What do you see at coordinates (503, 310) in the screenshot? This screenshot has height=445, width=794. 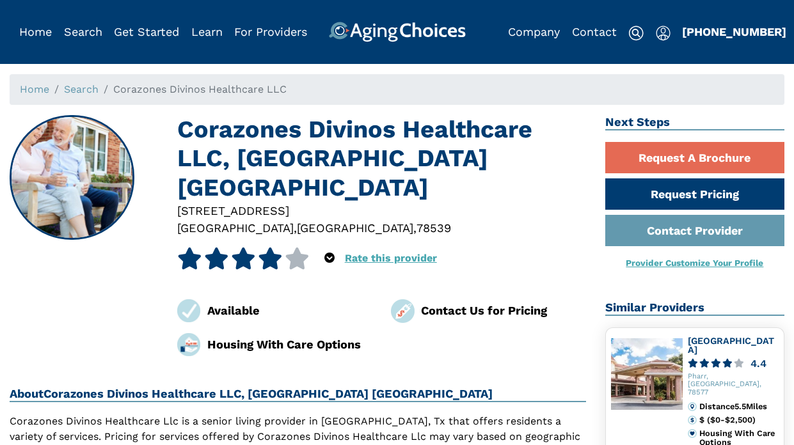 I see `div: Contact Us for Pricing` at bounding box center [503, 310].